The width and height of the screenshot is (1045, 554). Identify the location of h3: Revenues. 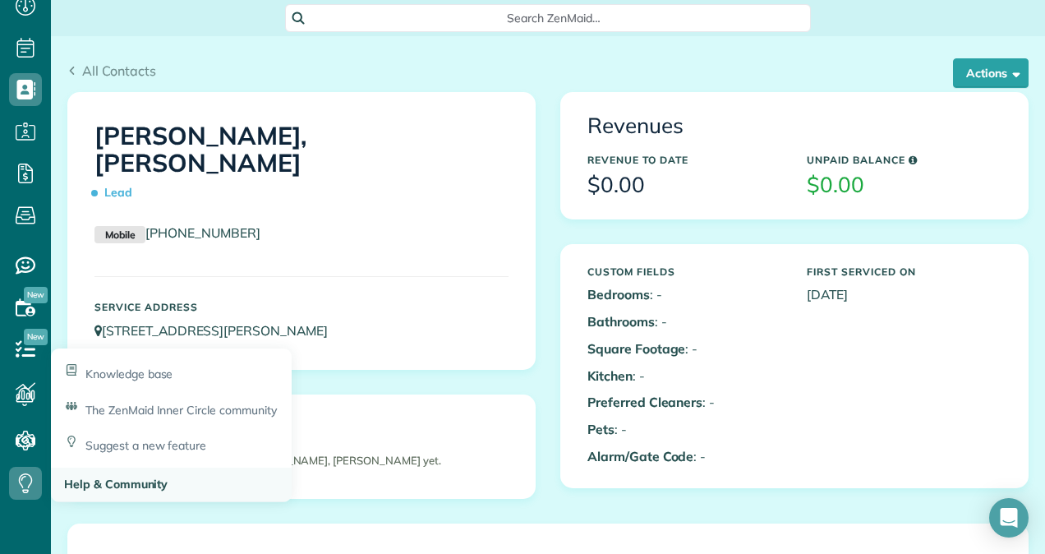
(795, 126).